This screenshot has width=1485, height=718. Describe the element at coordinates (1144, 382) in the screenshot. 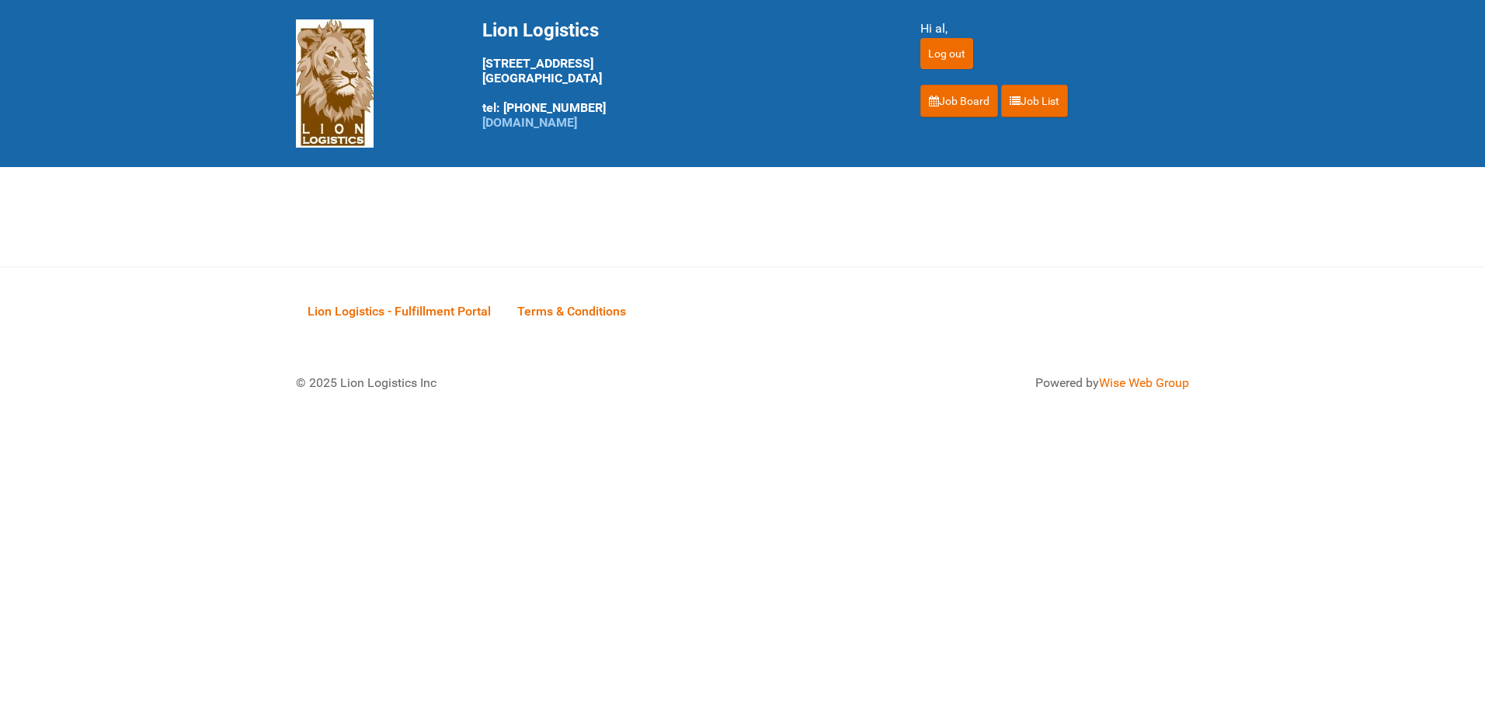

I see `a: Wise Web Group` at that location.